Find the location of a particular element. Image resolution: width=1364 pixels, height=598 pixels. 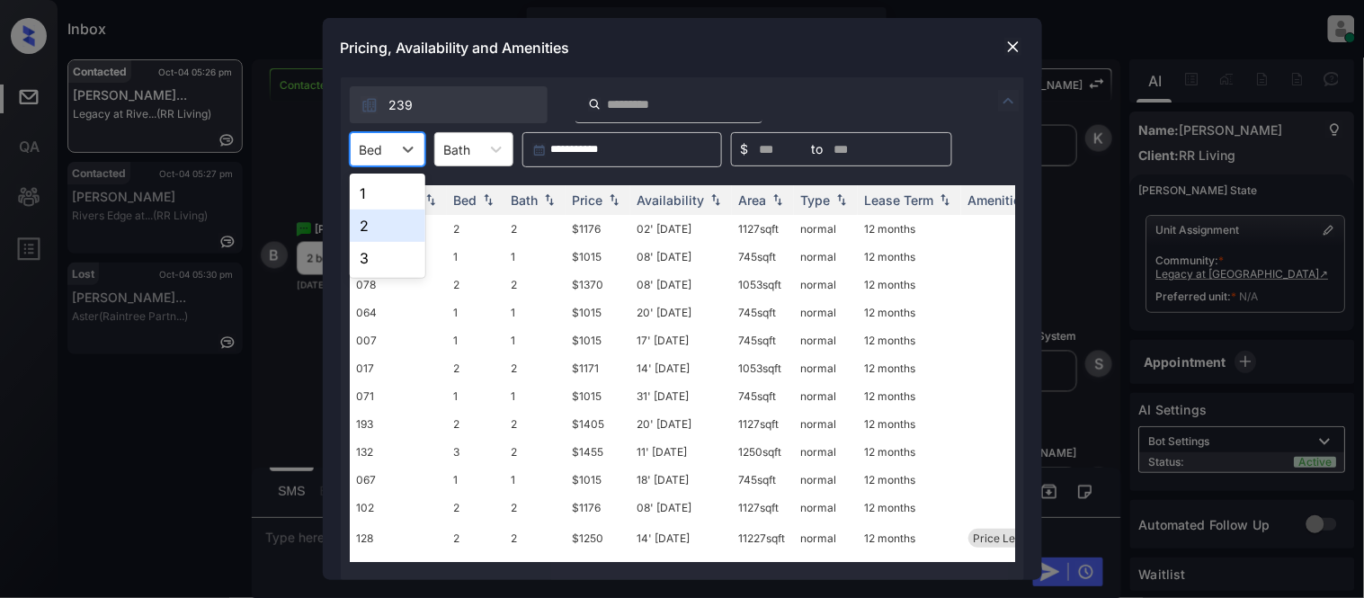

td: 128 is located at coordinates (398, 538).